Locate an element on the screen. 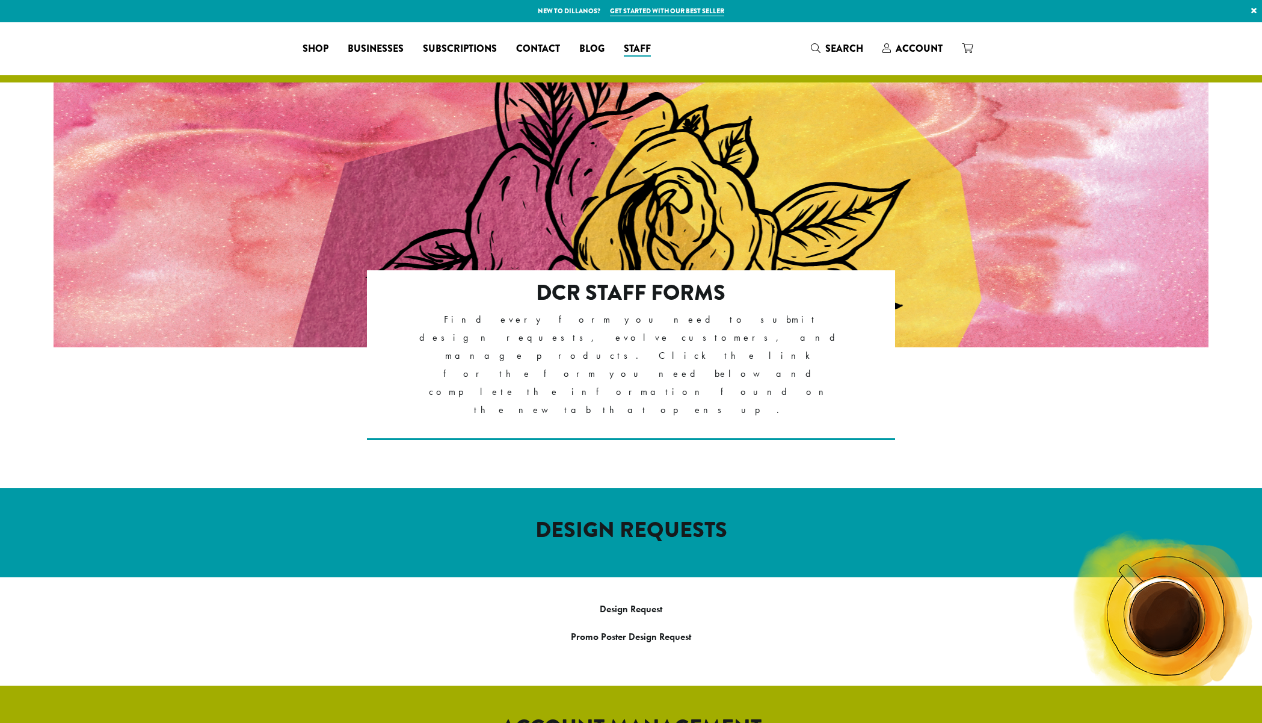 Image resolution: width=1262 pixels, height=723 pixels. a: Shop is located at coordinates (315, 49).